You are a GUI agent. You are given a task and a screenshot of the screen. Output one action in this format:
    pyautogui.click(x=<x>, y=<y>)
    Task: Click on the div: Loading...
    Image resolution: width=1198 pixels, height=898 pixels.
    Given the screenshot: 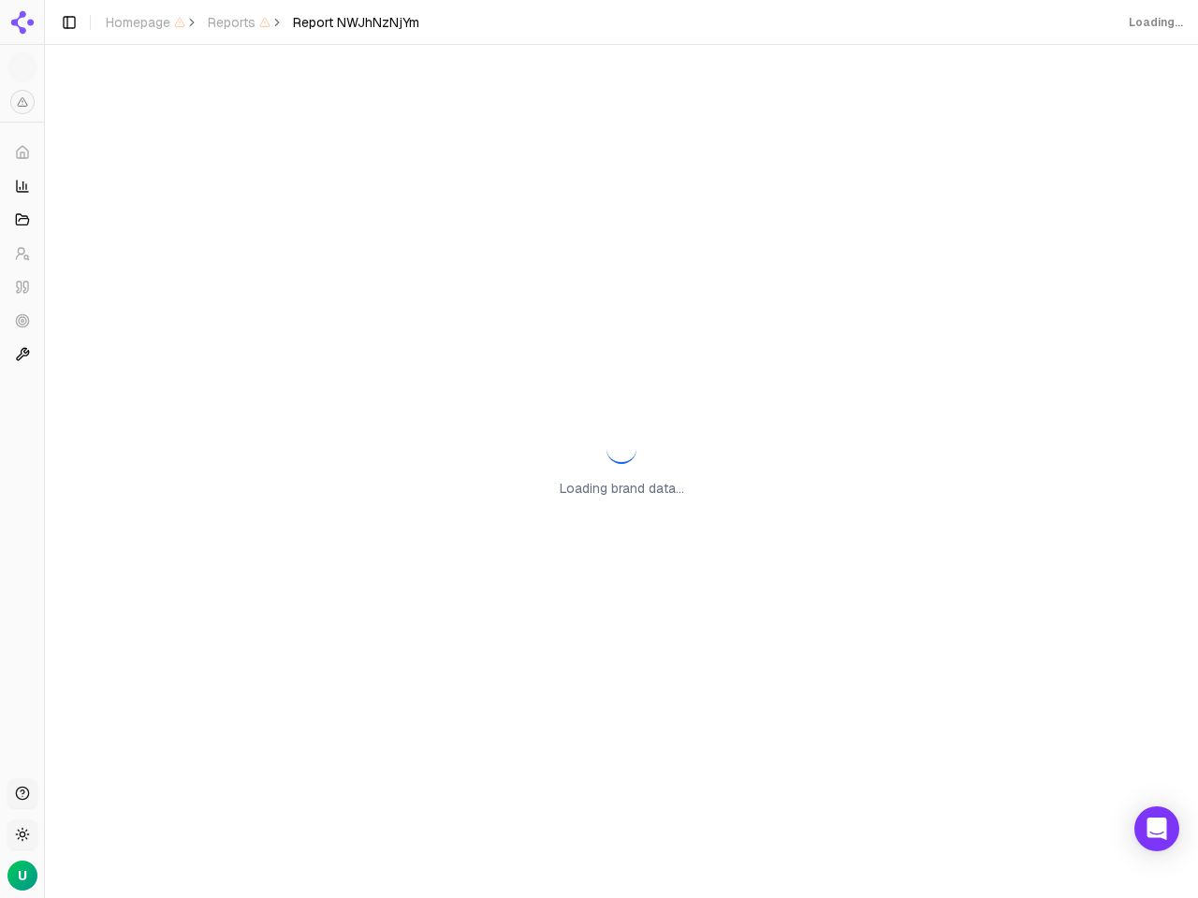 What is the action you would take?
    pyautogui.click(x=1156, y=22)
    